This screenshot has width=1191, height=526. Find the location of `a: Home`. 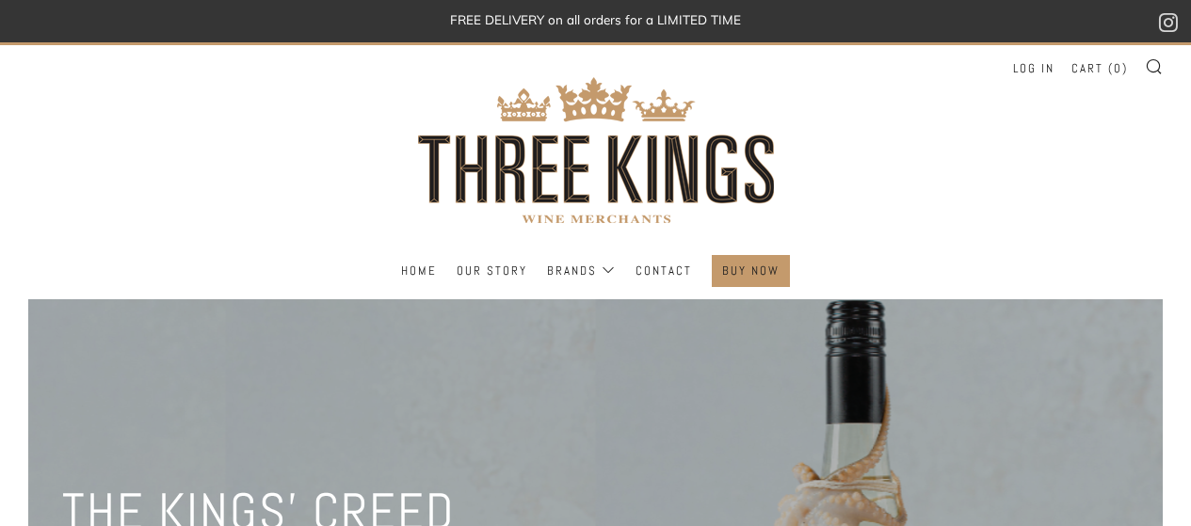

a: Home is located at coordinates (419, 271).